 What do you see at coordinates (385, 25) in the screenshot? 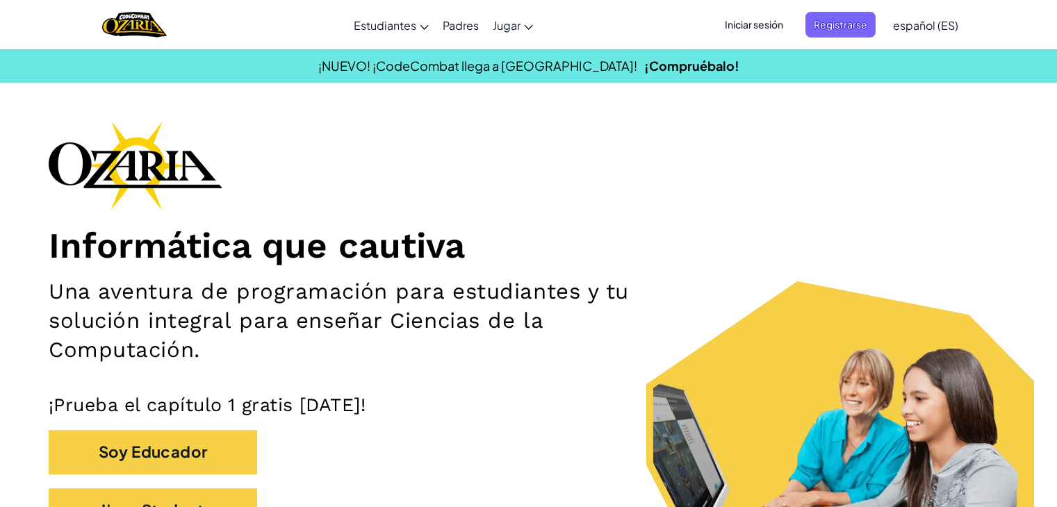
I see `span: Estudiantes` at bounding box center [385, 25].